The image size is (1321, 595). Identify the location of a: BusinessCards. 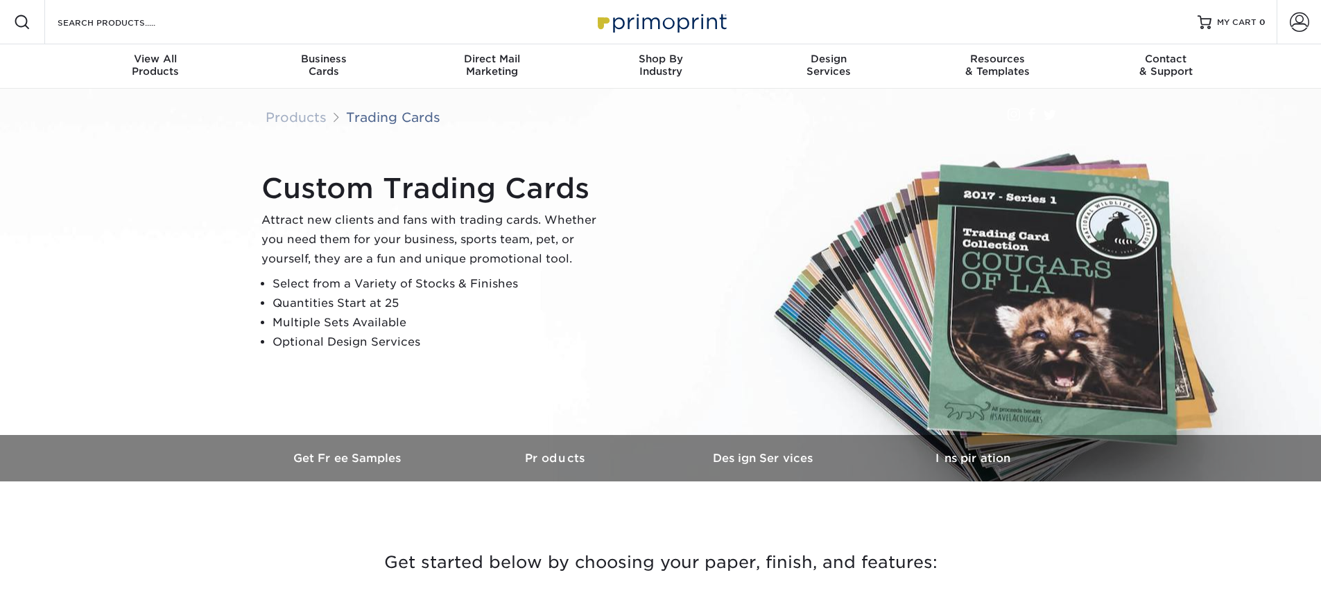
(323, 67).